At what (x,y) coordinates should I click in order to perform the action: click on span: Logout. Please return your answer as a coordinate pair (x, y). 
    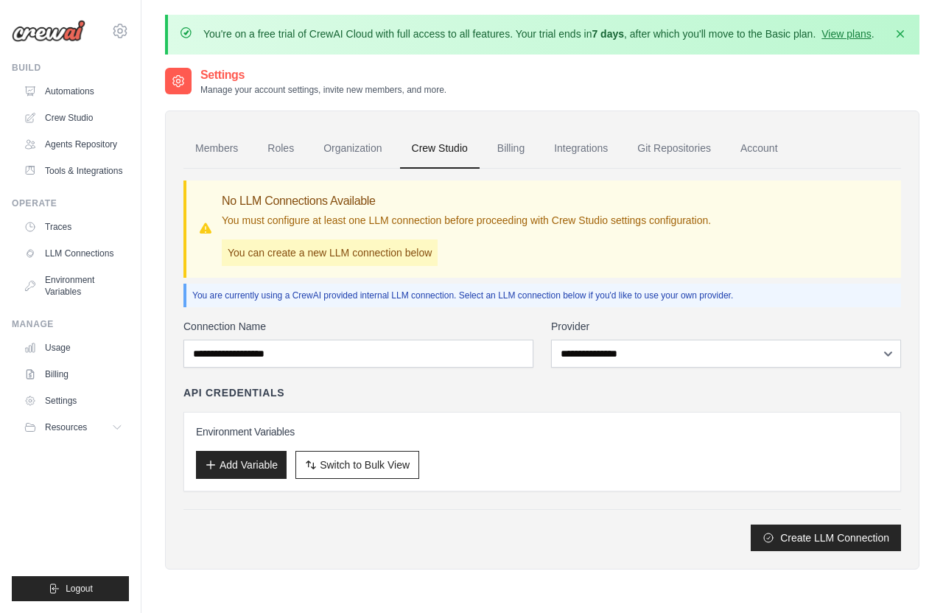
    Looking at the image, I should click on (79, 588).